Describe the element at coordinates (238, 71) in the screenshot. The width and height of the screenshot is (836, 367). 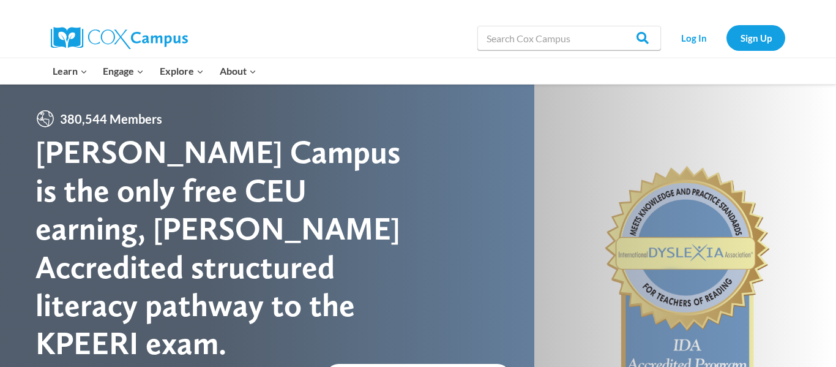
I see `span: About` at that location.